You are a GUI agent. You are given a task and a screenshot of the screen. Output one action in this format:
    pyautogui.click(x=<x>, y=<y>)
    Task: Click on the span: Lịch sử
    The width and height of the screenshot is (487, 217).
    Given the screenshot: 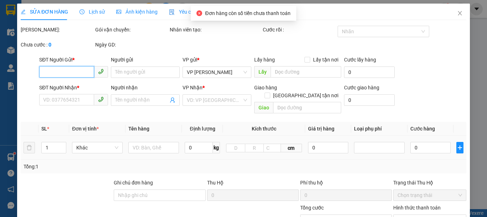 What is the action you would take?
    pyautogui.click(x=92, y=12)
    